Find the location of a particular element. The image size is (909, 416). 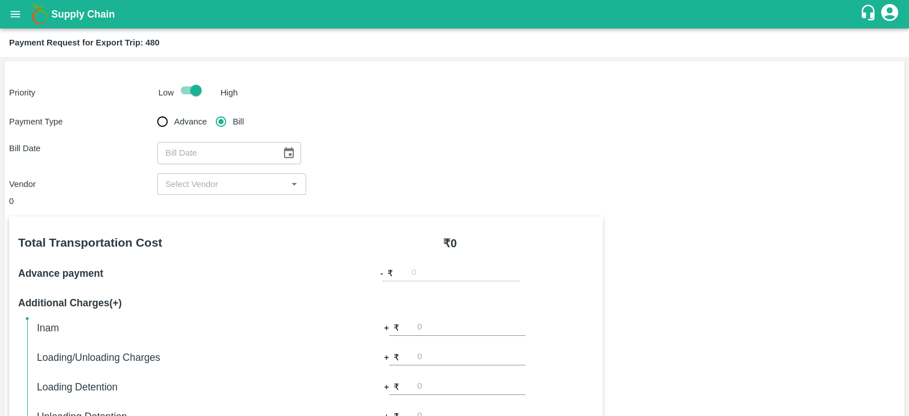

b: Additional Charges(+) is located at coordinates (70, 303).